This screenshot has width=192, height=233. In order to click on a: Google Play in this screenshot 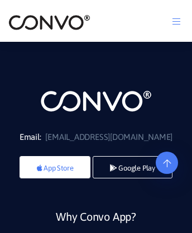, I will do `click(132, 167)`.